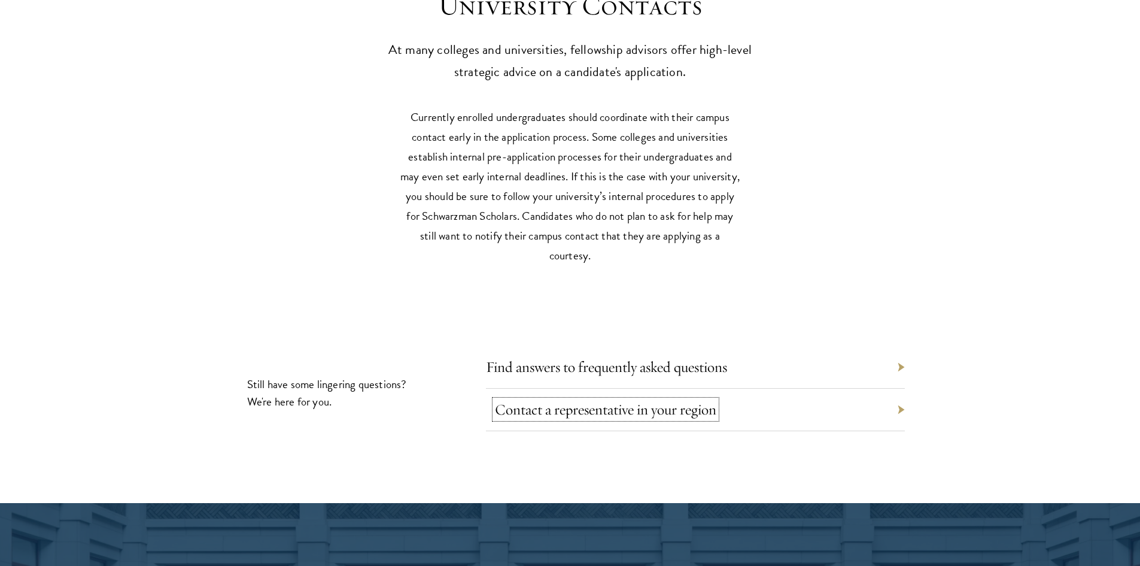 Image resolution: width=1140 pixels, height=566 pixels. Describe the element at coordinates (570, 61) in the screenshot. I see `p: At many colleges and universities, fellowship advisors offer high-level strategic advice on a can...` at that location.